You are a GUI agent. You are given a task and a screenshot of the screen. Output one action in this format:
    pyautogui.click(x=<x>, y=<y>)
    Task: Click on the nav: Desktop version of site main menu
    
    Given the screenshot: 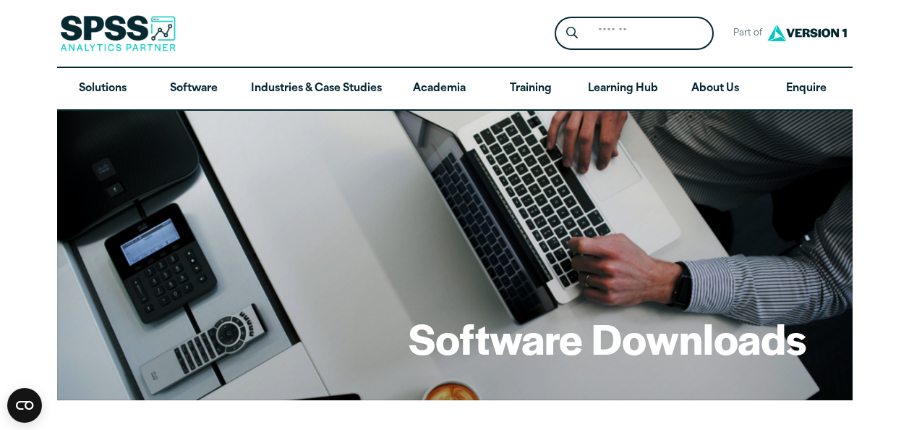 What is the action you would take?
    pyautogui.click(x=455, y=89)
    